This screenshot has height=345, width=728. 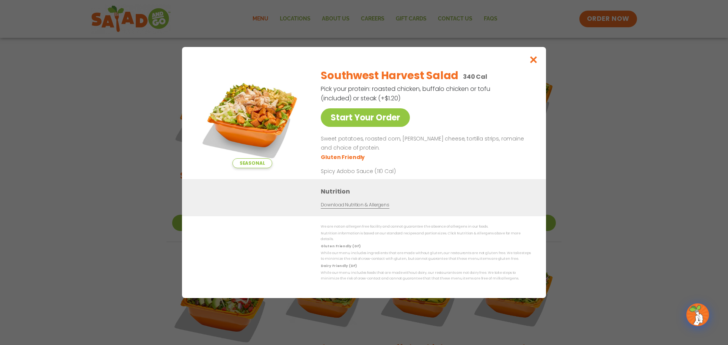 I want to click on img: wpChatIcon, so click(x=697, y=315).